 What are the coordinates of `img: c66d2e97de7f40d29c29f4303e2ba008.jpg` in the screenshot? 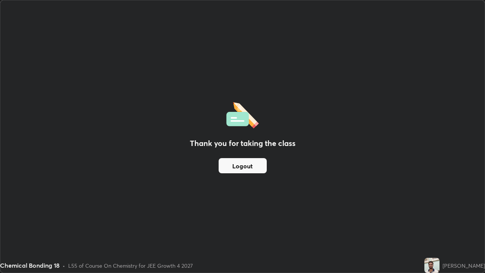 It's located at (432, 265).